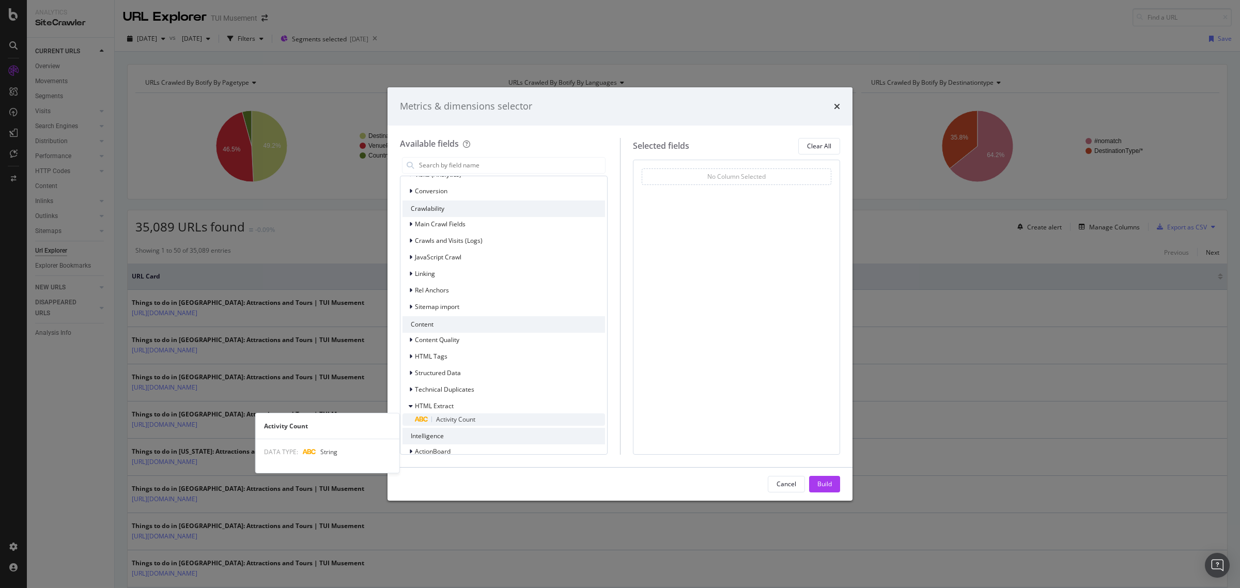 This screenshot has height=588, width=1240. What do you see at coordinates (328, 426) in the screenshot?
I see `div: Activity Count` at bounding box center [328, 426].